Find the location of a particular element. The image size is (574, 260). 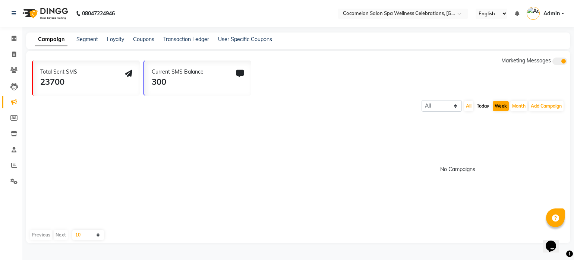

span: Admin is located at coordinates (552, 13).